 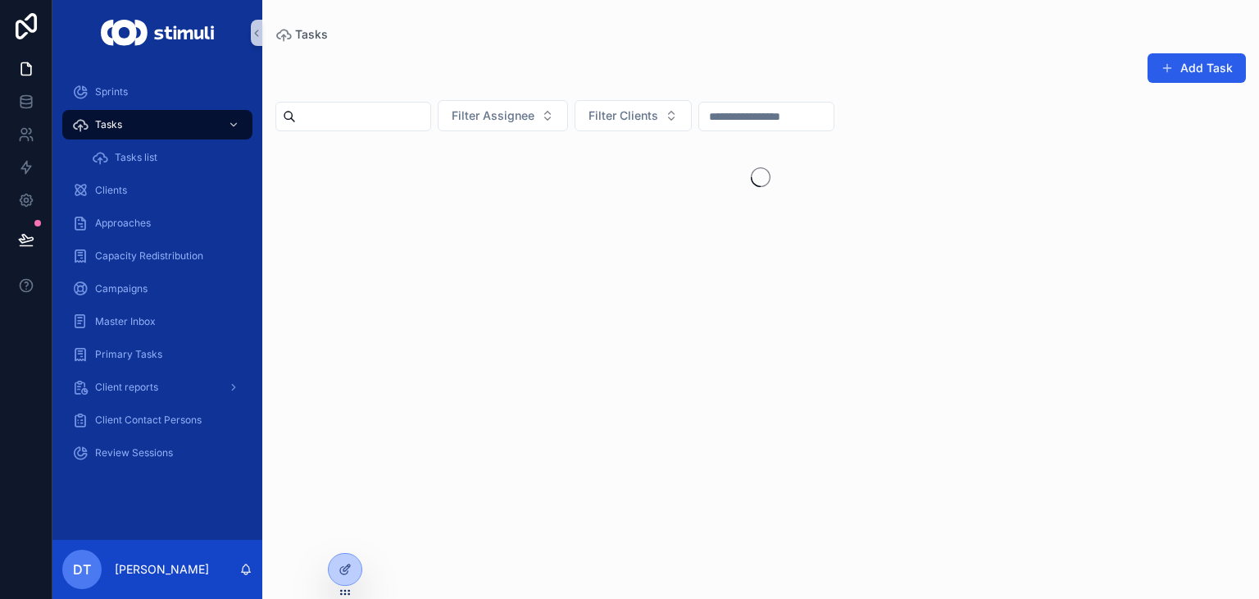 I want to click on a: Sprints, so click(x=157, y=92).